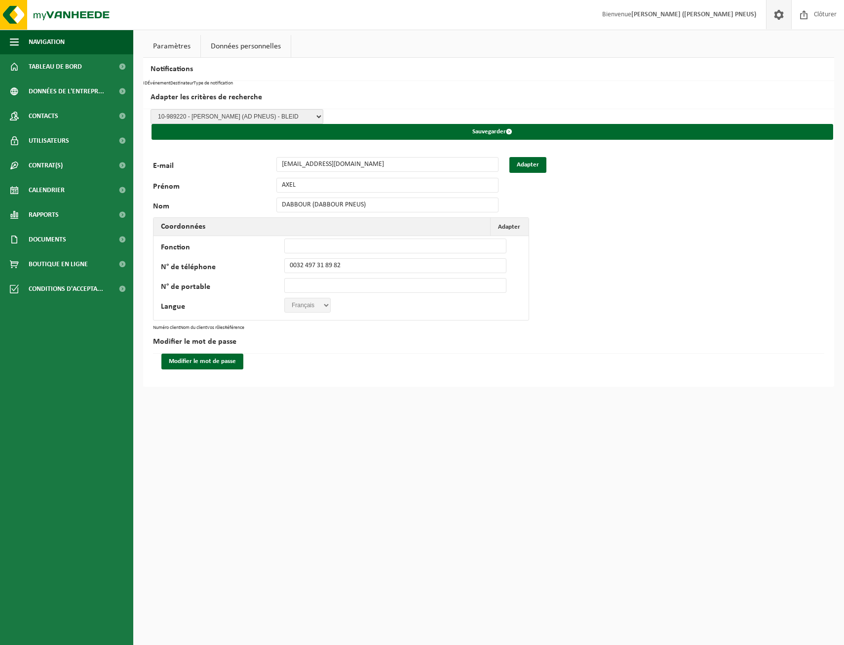 The height and width of the screenshot is (645, 844). I want to click on span: Documents, so click(47, 239).